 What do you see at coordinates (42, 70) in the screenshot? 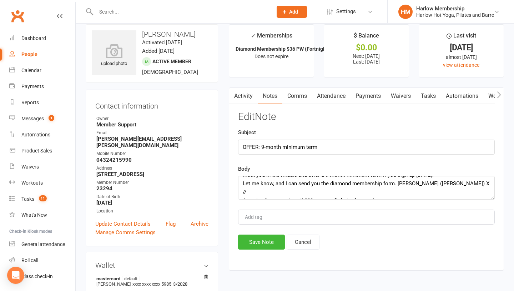
I see `a: Calendar` at bounding box center [42, 70].